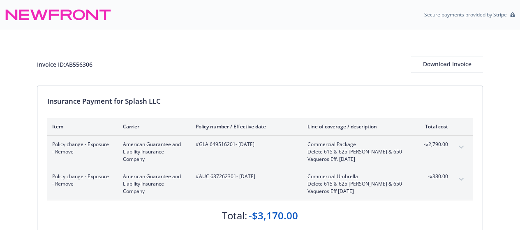 Image resolution: width=520 pixels, height=230 pixels. Describe the element at coordinates (260, 184) in the screenshot. I see `div: Policy change - Exposure - RemoveAmerican Guarantee and Liability Insurance Company#AUC 637262301...` at that location.